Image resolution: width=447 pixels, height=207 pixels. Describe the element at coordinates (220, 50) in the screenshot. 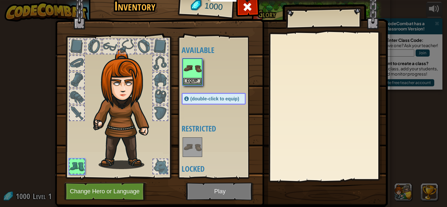

I see `h4: Available` at that location.